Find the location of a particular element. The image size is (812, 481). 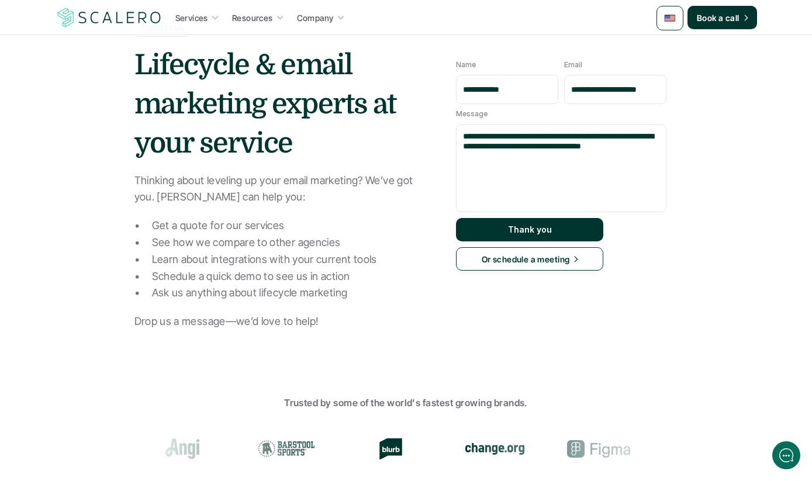

p: Get a quote for our services is located at coordinates (289, 226).